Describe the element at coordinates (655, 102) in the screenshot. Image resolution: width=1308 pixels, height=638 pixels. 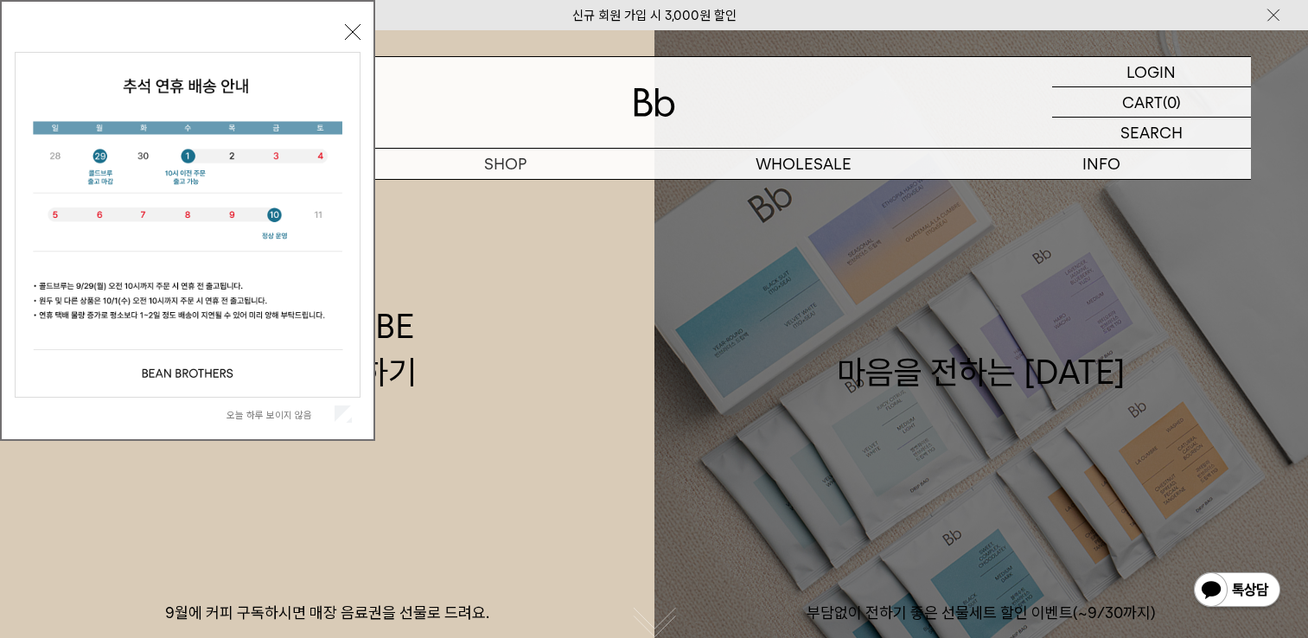
I see `img: 로고` at that location.